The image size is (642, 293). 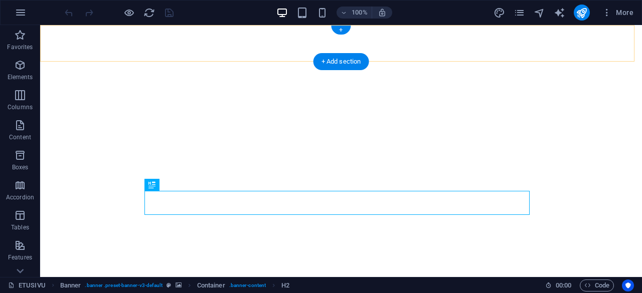 What do you see at coordinates (27, 286) in the screenshot?
I see `a: Click to cancel selection. Double-click to open Pages` at bounding box center [27, 286].